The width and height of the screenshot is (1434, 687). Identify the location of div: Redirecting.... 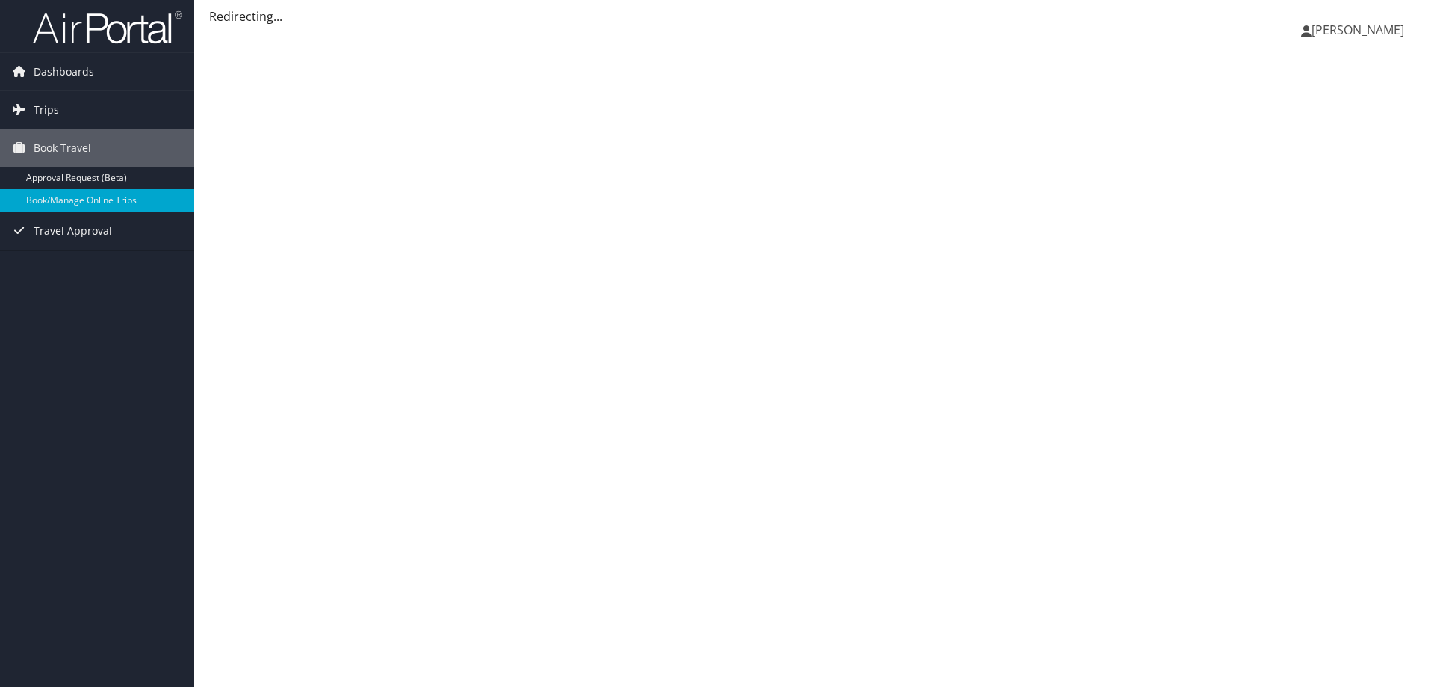
(814, 16).